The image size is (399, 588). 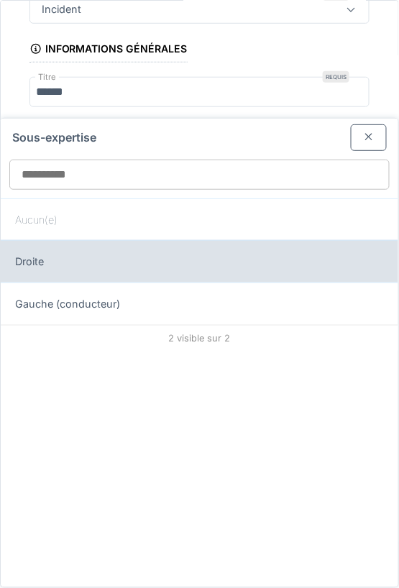 I want to click on div: Sous-expertise, so click(x=199, y=134).